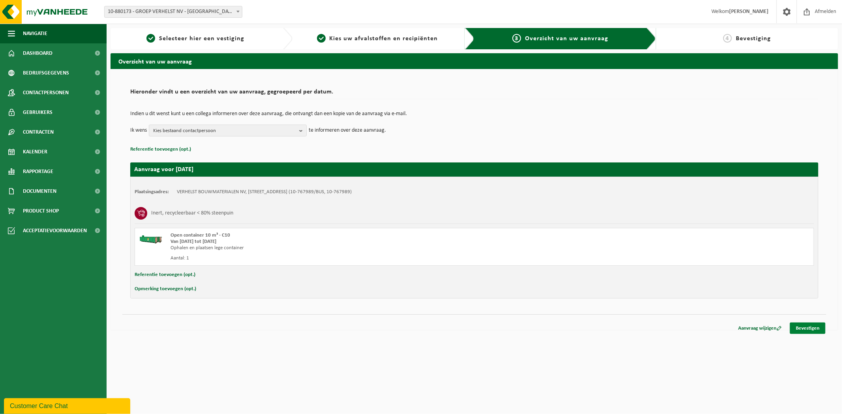 This screenshot has height=414, width=842. What do you see at coordinates (808, 328) in the screenshot?
I see `a: Bevestigen` at bounding box center [808, 328].